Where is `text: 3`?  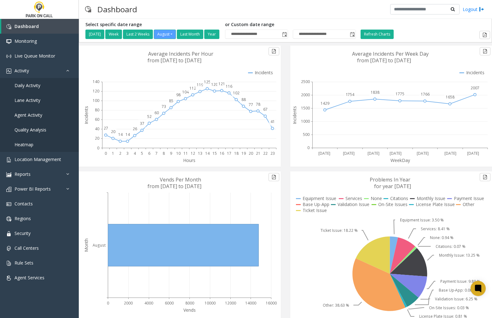
text: 3 is located at coordinates (127, 153).